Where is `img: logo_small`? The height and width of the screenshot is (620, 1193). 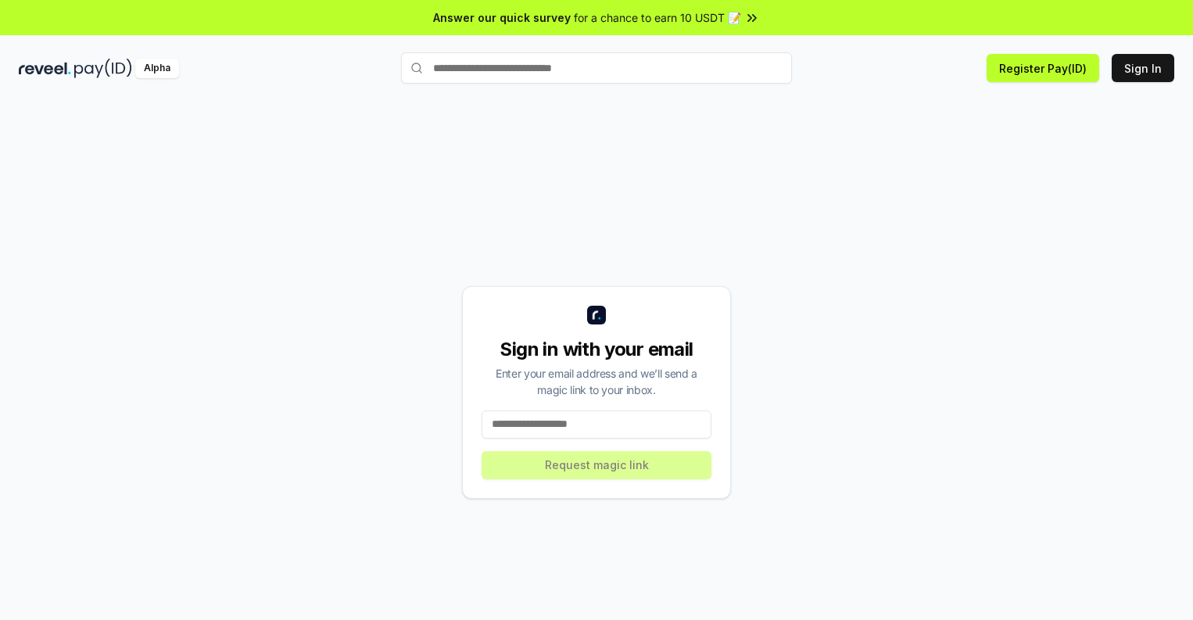
img: logo_small is located at coordinates (596, 315).